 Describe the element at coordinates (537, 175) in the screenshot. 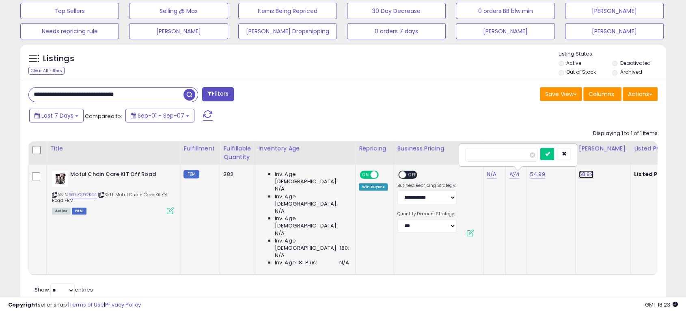

I see `a: 54.99` at that location.